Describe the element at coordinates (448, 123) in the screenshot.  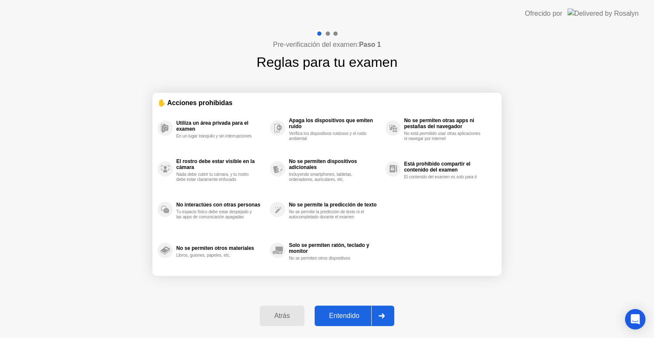
I see `div: No se permiten otras apps ni pestañas del navegador` at that location.